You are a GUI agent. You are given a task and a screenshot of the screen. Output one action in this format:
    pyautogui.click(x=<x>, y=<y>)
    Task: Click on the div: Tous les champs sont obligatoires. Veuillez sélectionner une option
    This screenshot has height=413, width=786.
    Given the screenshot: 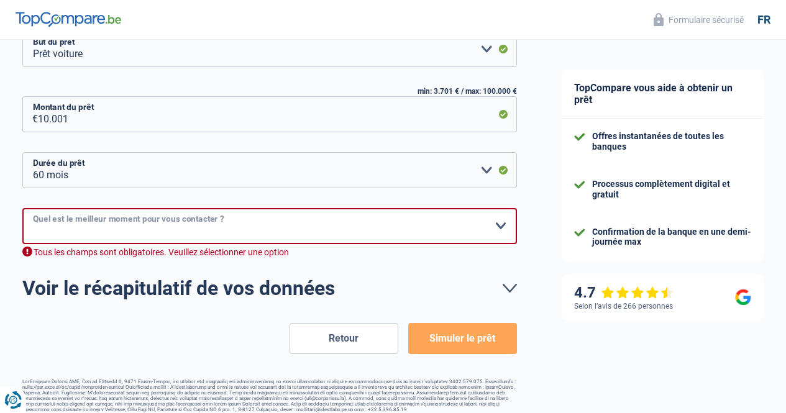 What is the action you would take?
    pyautogui.click(x=270, y=252)
    